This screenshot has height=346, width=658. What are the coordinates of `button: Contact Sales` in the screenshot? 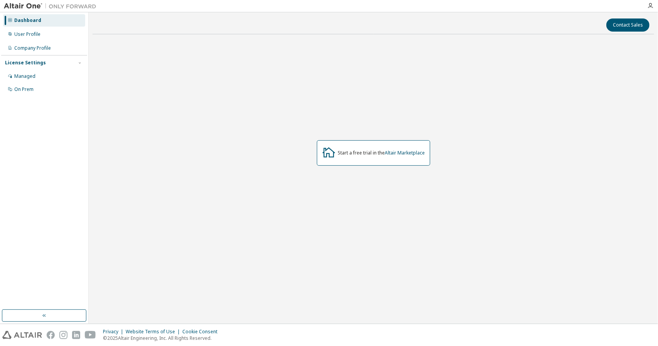 It's located at (628, 25).